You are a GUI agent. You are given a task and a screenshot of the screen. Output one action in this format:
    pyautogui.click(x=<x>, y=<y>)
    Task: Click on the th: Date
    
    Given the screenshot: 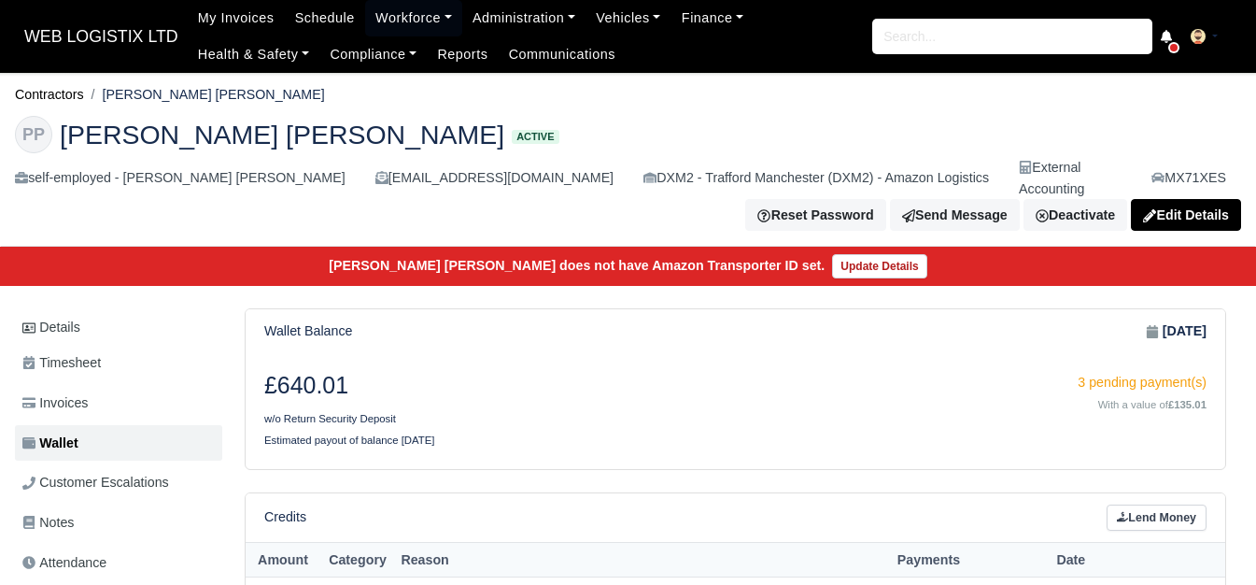 What is the action you would take?
    pyautogui.click(x=1111, y=559)
    